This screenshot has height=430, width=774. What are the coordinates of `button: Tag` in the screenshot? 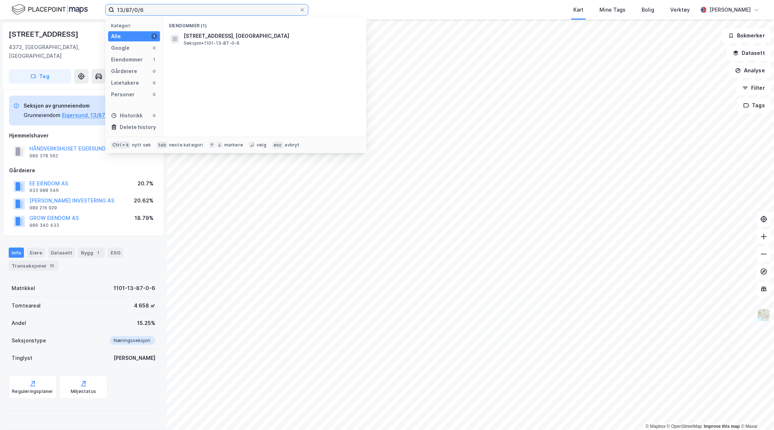 It's located at (40, 76).